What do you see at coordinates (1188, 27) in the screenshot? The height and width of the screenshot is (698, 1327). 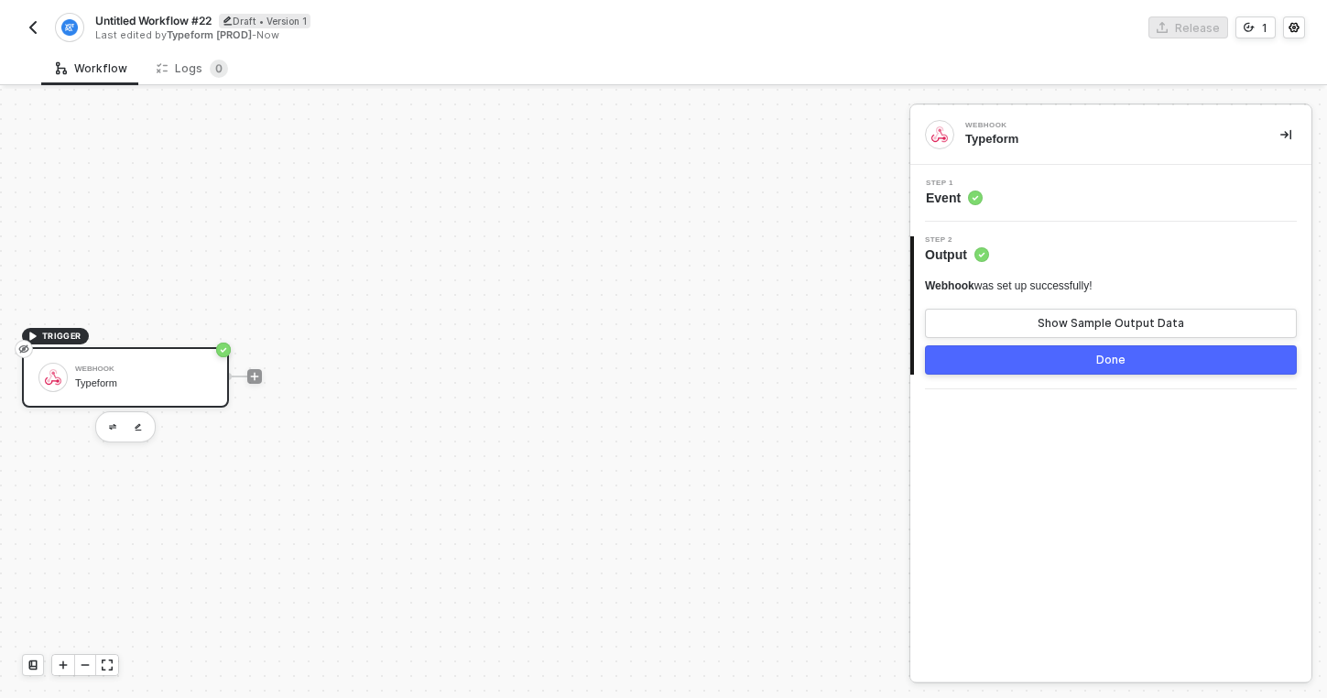 I see `button: Release` at bounding box center [1188, 27].